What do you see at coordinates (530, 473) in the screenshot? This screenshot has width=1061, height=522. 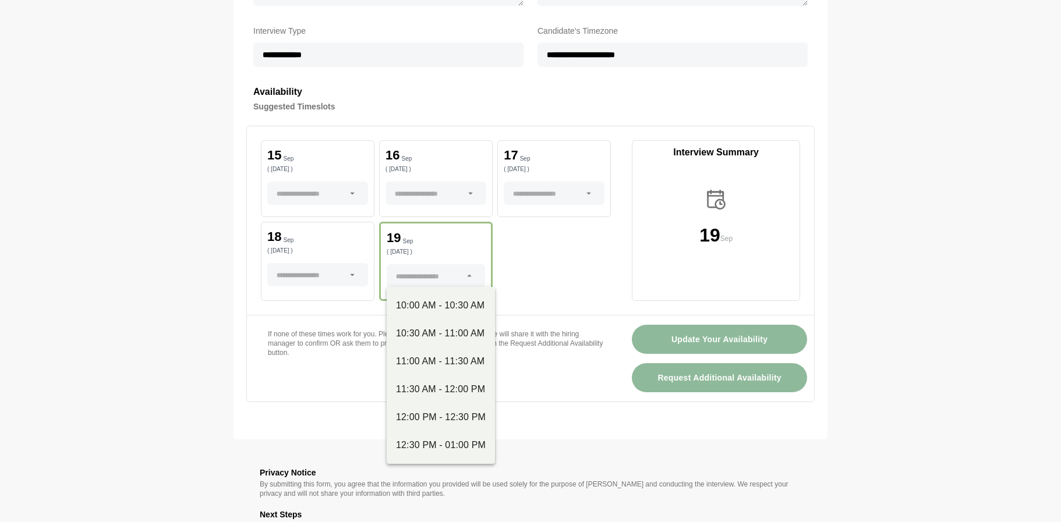 I see `h3: Privacy Notice` at bounding box center [530, 473].